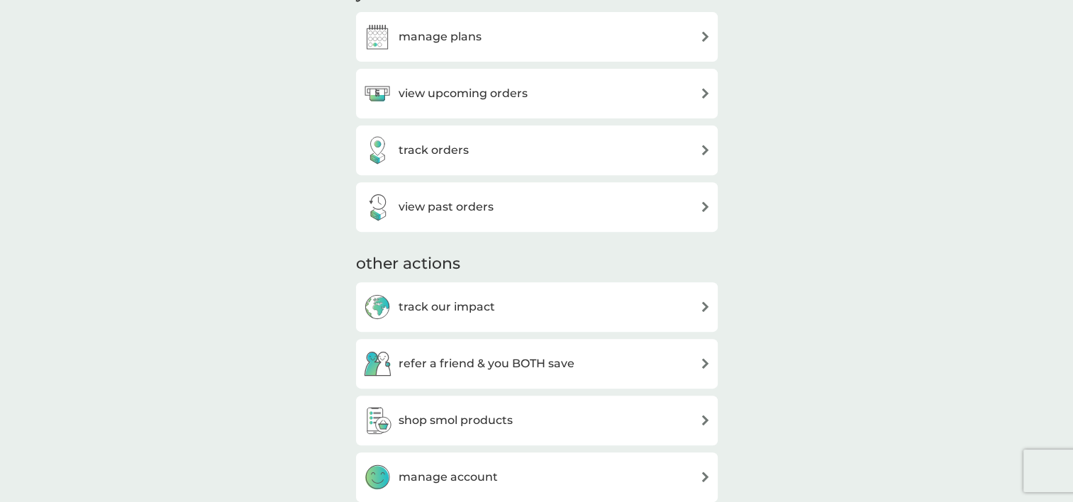  Describe the element at coordinates (448, 477) in the screenshot. I see `h3: manage account` at that location.